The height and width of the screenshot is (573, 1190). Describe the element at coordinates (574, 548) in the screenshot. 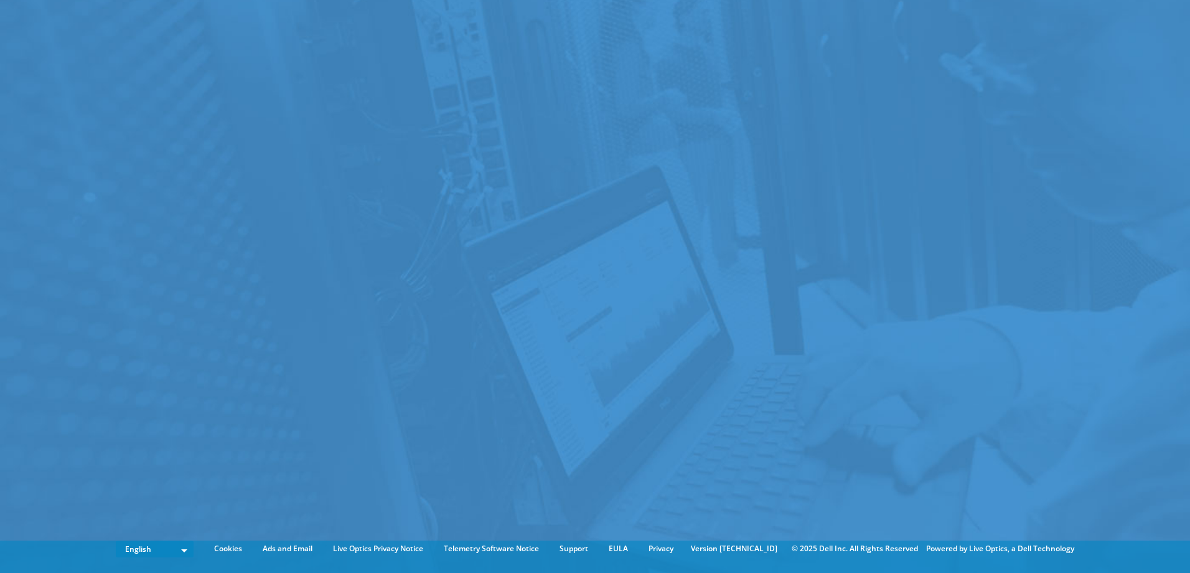

I see `a: Support` at that location.